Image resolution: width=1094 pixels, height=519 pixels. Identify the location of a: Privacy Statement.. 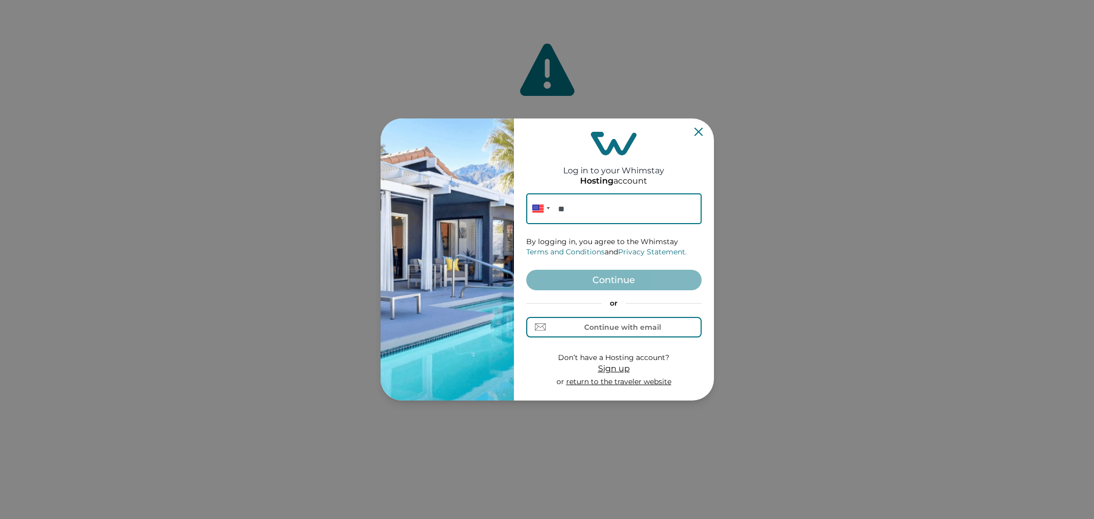
(652, 252).